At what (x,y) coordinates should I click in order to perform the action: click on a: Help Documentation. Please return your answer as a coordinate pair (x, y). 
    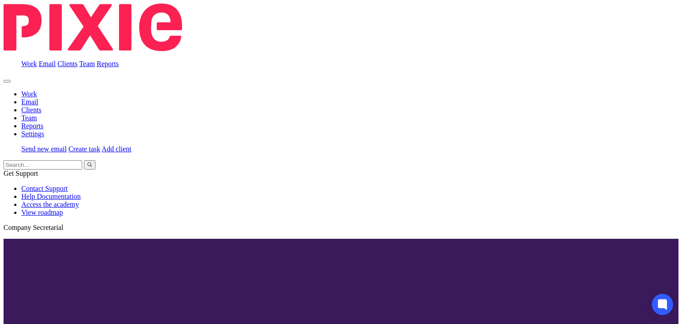
    Looking at the image, I should click on (51, 196).